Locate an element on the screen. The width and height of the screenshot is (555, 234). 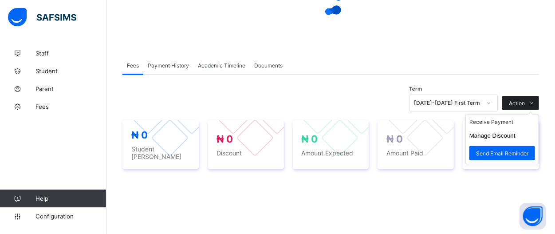
button: Manage Discount is located at coordinates (492, 135).